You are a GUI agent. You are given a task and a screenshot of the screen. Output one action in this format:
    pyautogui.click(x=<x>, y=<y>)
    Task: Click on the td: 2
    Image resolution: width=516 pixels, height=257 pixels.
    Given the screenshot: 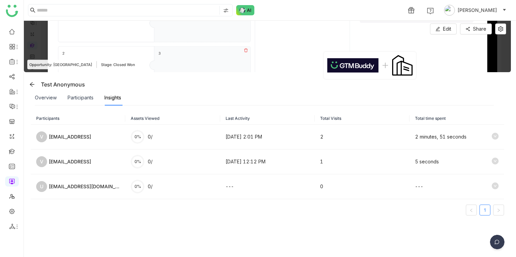 What is the action you would take?
    pyautogui.click(x=362, y=137)
    